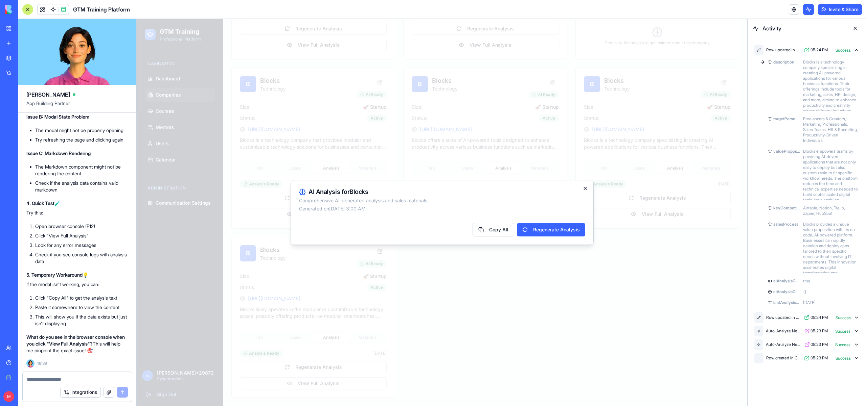 The image size is (866, 406). What do you see at coordinates (82, 298) in the screenshot?
I see `li: Click "Copy All" to get the analysis text` at bounding box center [82, 298].